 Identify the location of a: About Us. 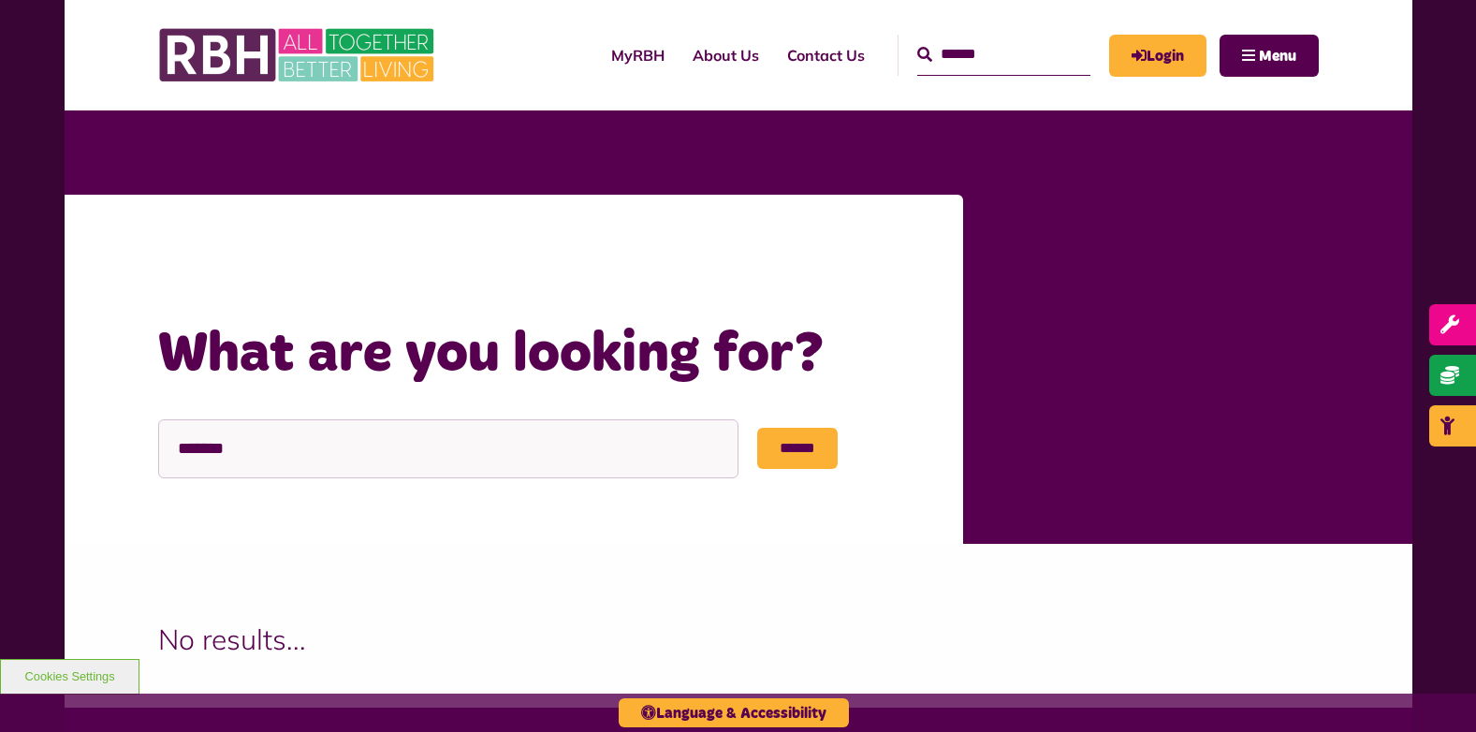
(725, 55).